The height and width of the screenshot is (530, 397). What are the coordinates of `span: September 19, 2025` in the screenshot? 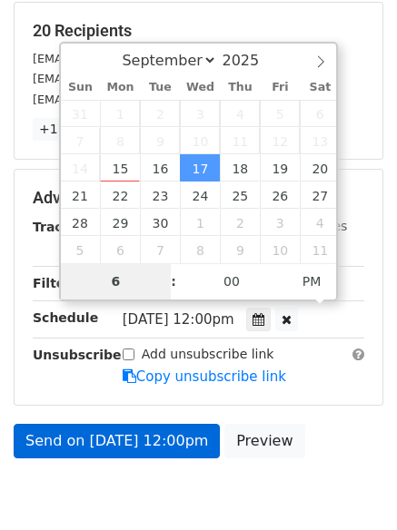 It's located at (279, 168).